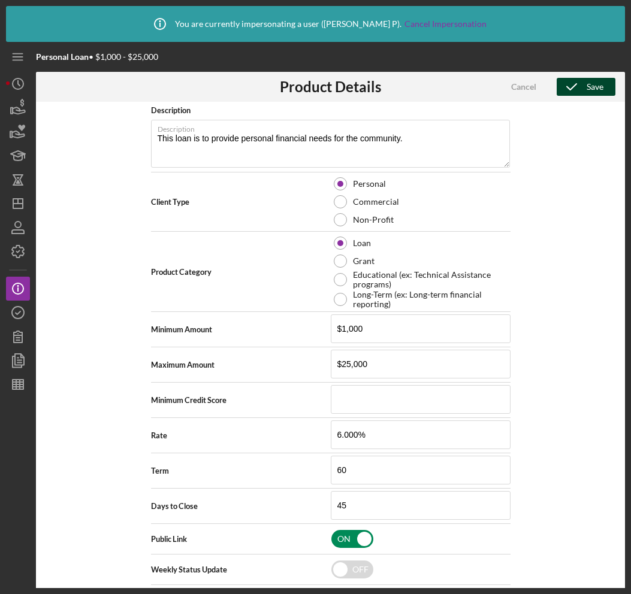  What do you see at coordinates (430, 280) in the screenshot?
I see `label: Educational (ex: Technical Assistance programs)` at bounding box center [430, 280].